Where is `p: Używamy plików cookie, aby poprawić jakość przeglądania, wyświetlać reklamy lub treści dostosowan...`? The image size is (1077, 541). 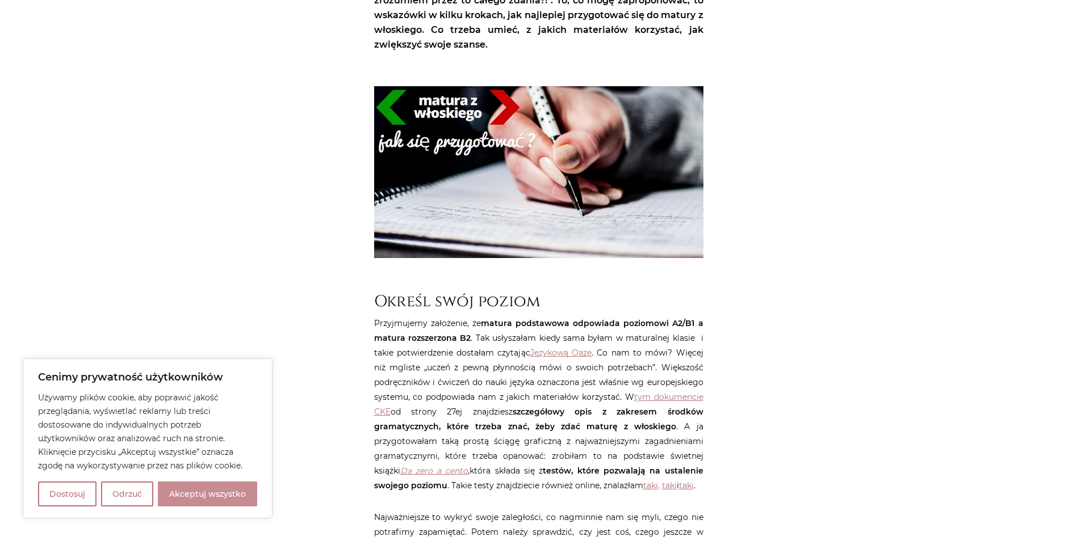 p: Używamy plików cookie, aby poprawić jakość przeglądania, wyświetlać reklamy lub treści dostosowan... is located at coordinates (148, 432).